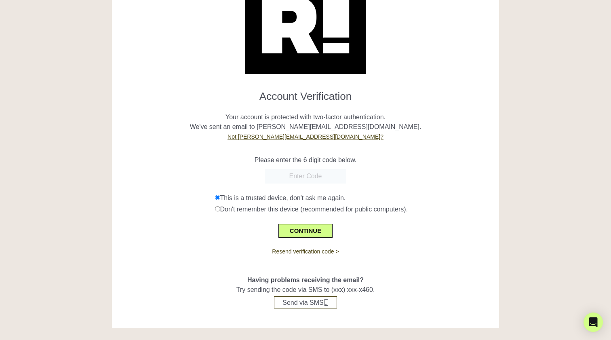 The width and height of the screenshot is (611, 340). Describe the element at coordinates (593, 322) in the screenshot. I see `div: Open Intercom Messenger` at that location.